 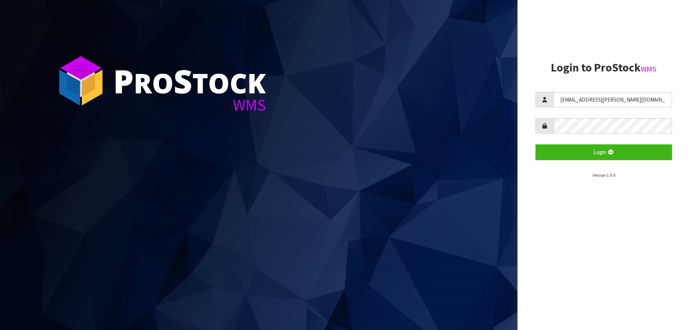 What do you see at coordinates (189, 81) in the screenshot?
I see `div: ro tock` at bounding box center [189, 81].